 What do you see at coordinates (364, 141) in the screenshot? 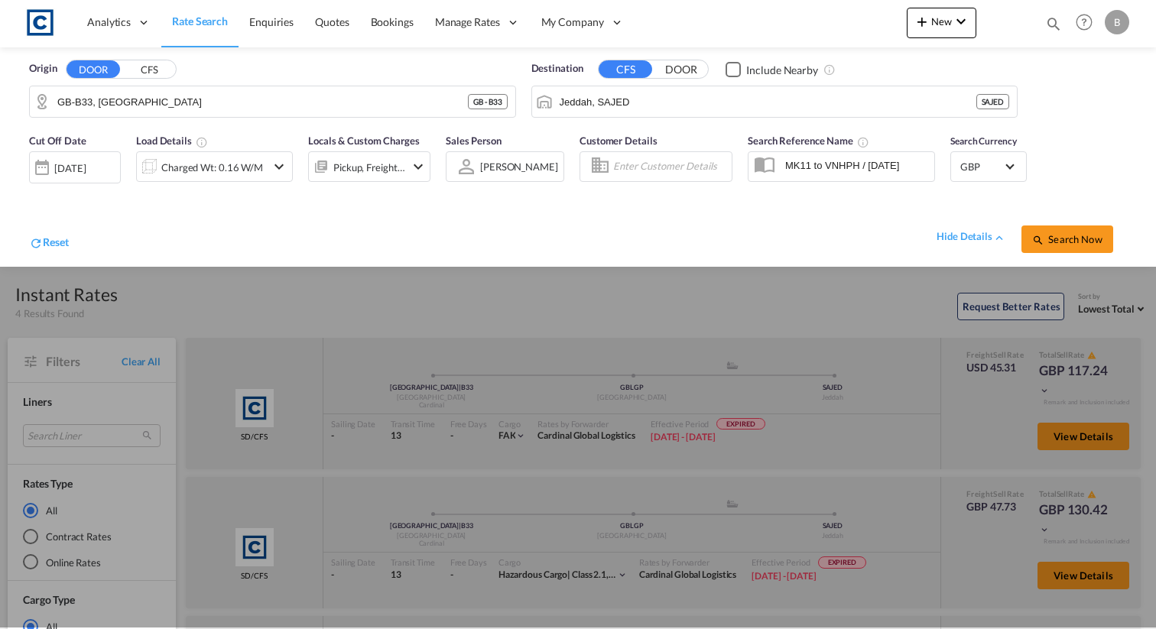
I see `span: Locals & Custom Charges` at bounding box center [364, 141].